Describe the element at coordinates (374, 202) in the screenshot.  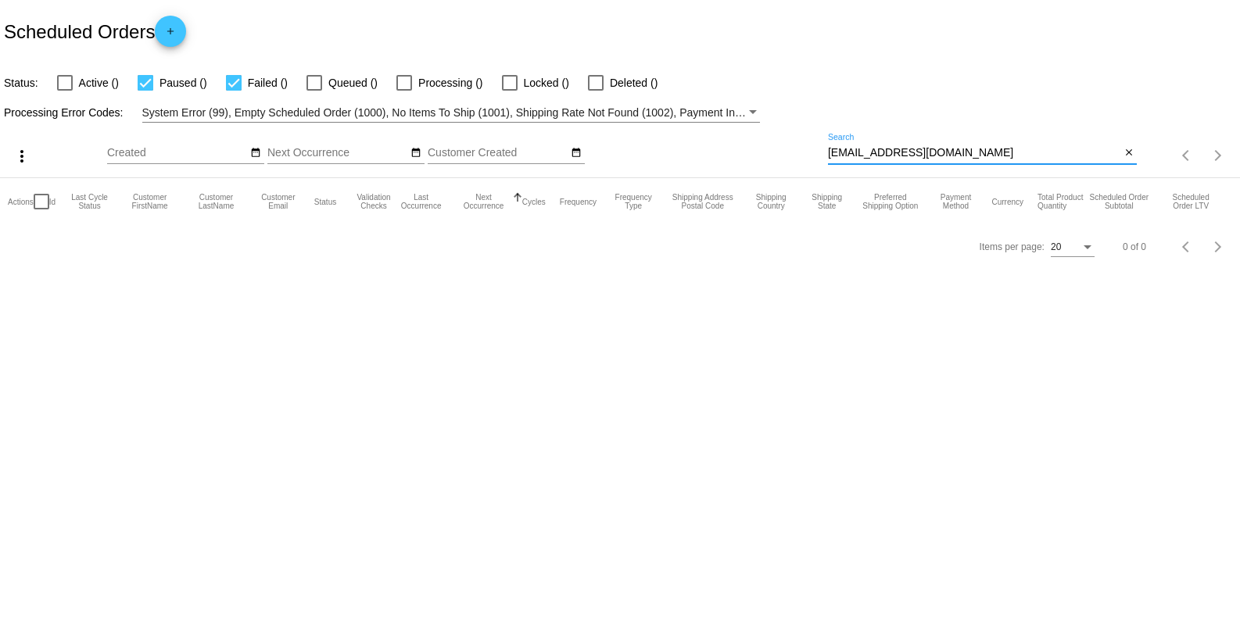
I see `mat-header-cell: Validation Checks` at that location.